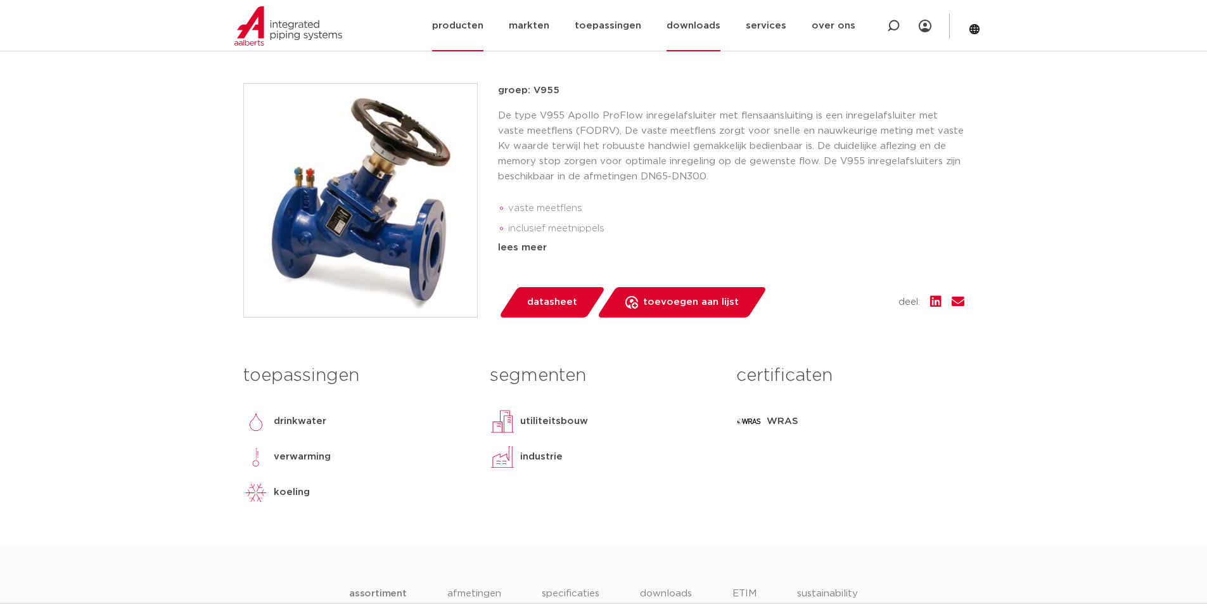 This screenshot has width=1207, height=604. Describe the element at coordinates (256, 457) in the screenshot. I see `img: verwarming` at that location.